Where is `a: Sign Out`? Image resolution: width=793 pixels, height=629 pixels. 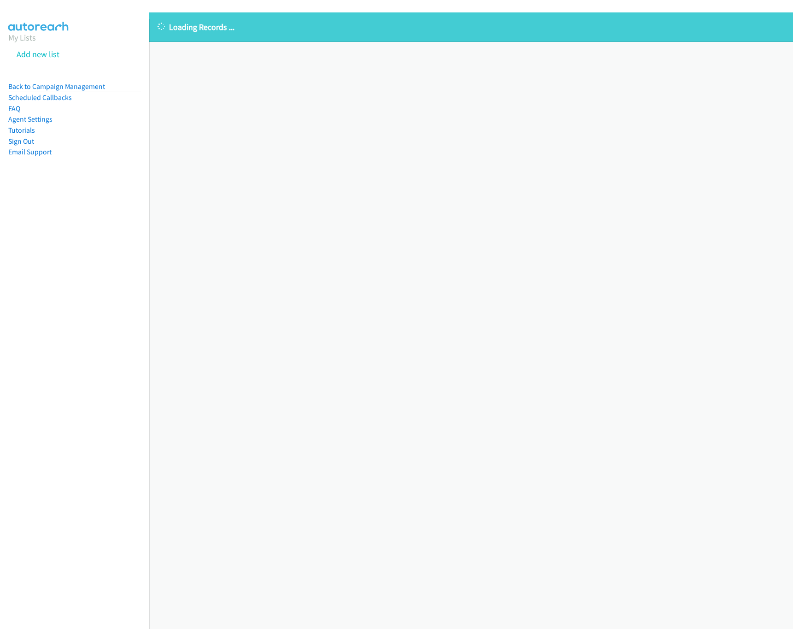
a: Sign Out is located at coordinates (21, 141).